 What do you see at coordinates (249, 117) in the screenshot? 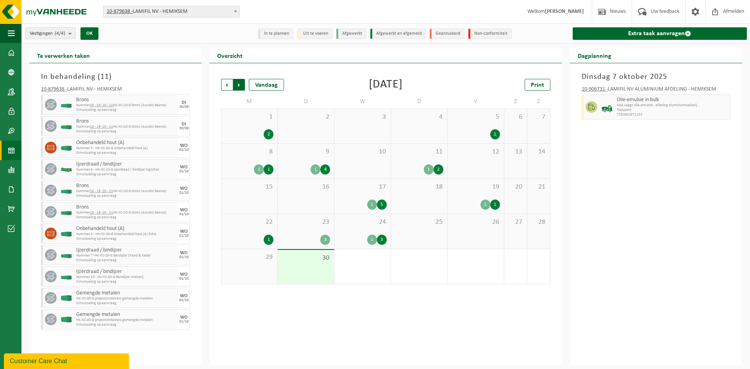
I see `span: 1` at bounding box center [249, 117].